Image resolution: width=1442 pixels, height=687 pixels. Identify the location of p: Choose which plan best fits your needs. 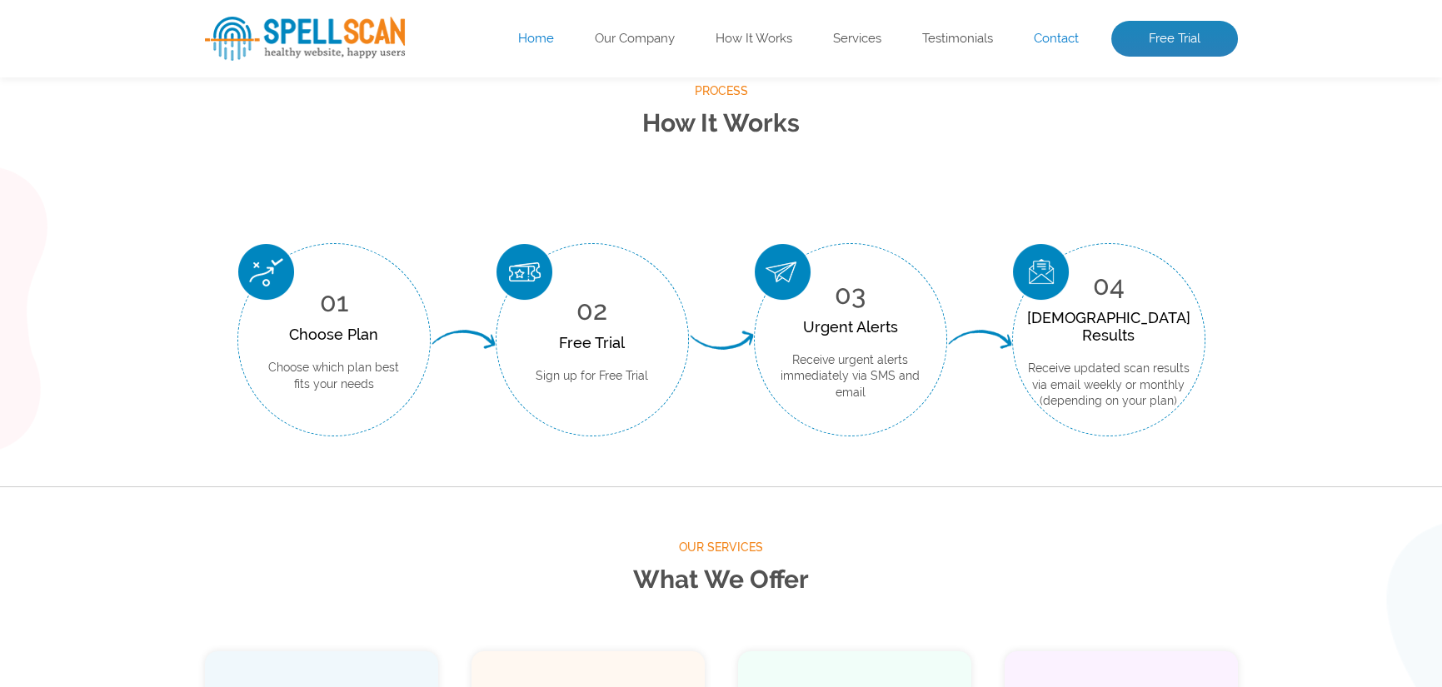
(334, 376).